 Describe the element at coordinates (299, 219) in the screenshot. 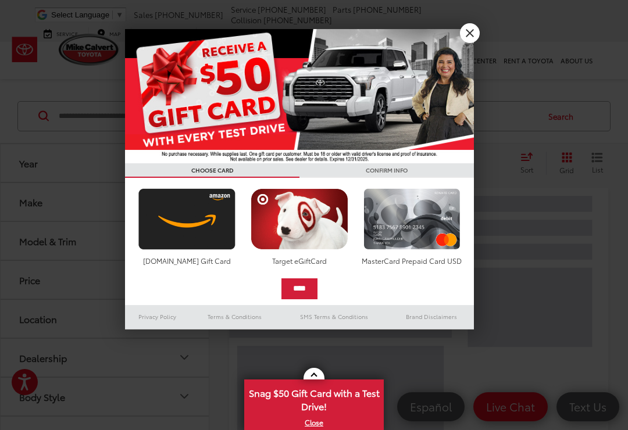

I see `img: targetcard.png` at that location.